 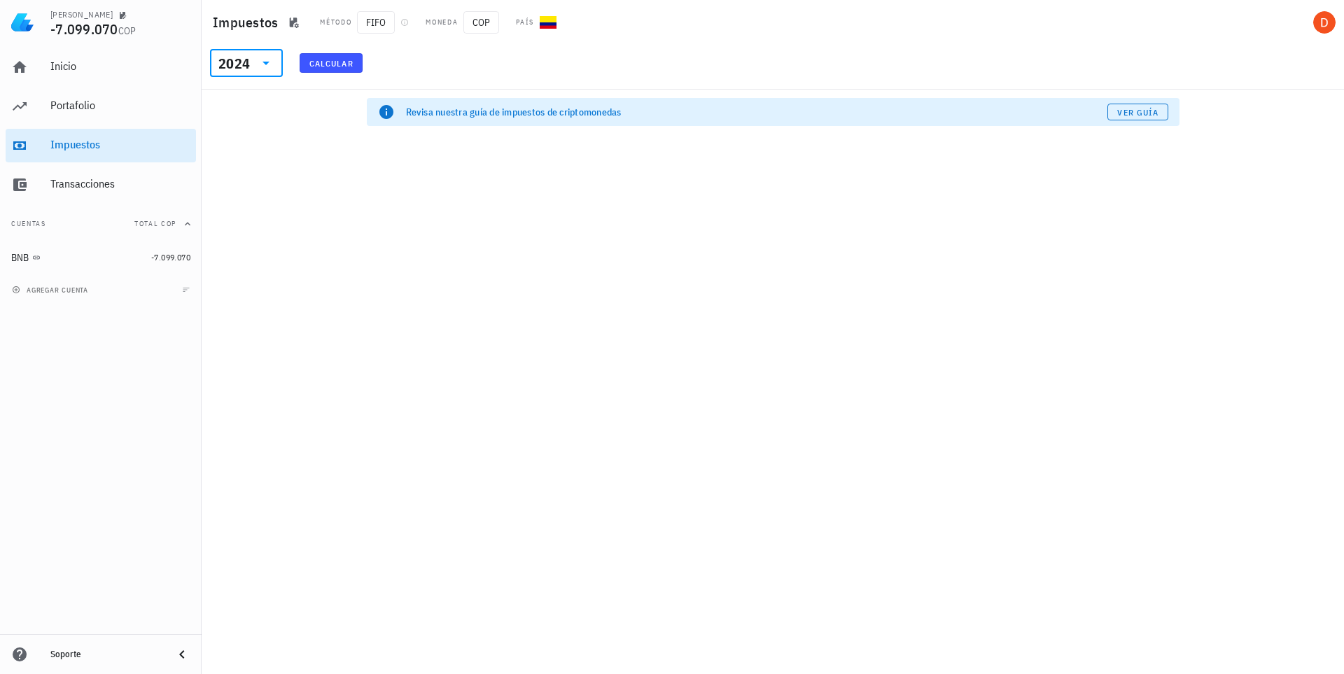 I want to click on span: Total COP, so click(x=155, y=223).